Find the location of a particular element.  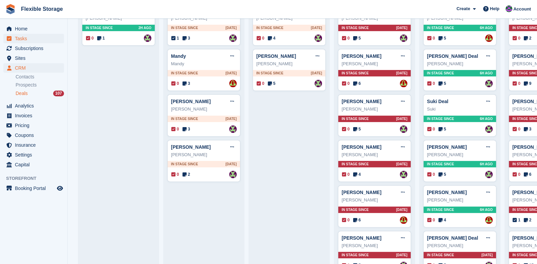

span: Sites is located at coordinates (35, 58).